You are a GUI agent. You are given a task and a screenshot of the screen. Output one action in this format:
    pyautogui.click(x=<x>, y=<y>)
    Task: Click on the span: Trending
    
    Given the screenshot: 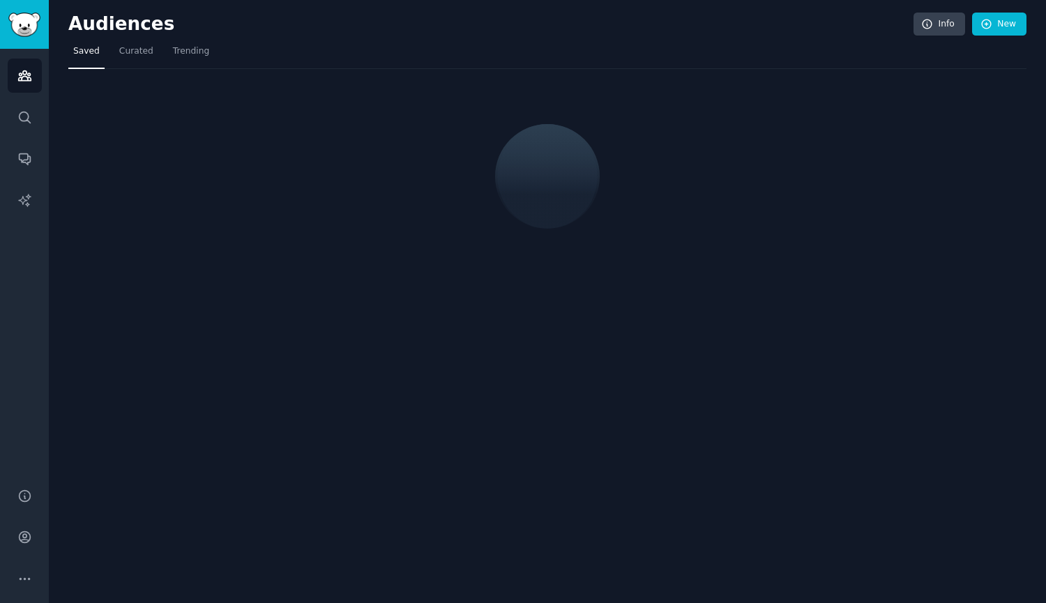 What is the action you would take?
    pyautogui.click(x=191, y=52)
    